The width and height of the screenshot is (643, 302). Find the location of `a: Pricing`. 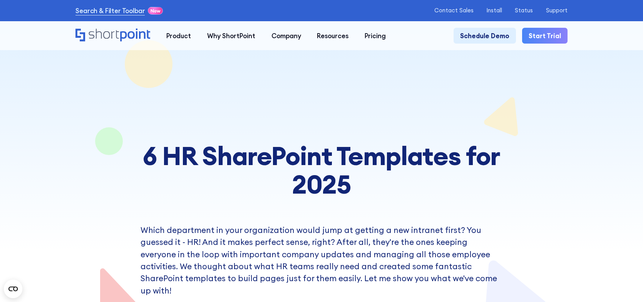

a: Pricing is located at coordinates (375, 36).